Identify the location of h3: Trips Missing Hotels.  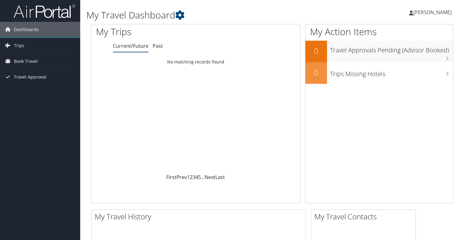
(391, 72).